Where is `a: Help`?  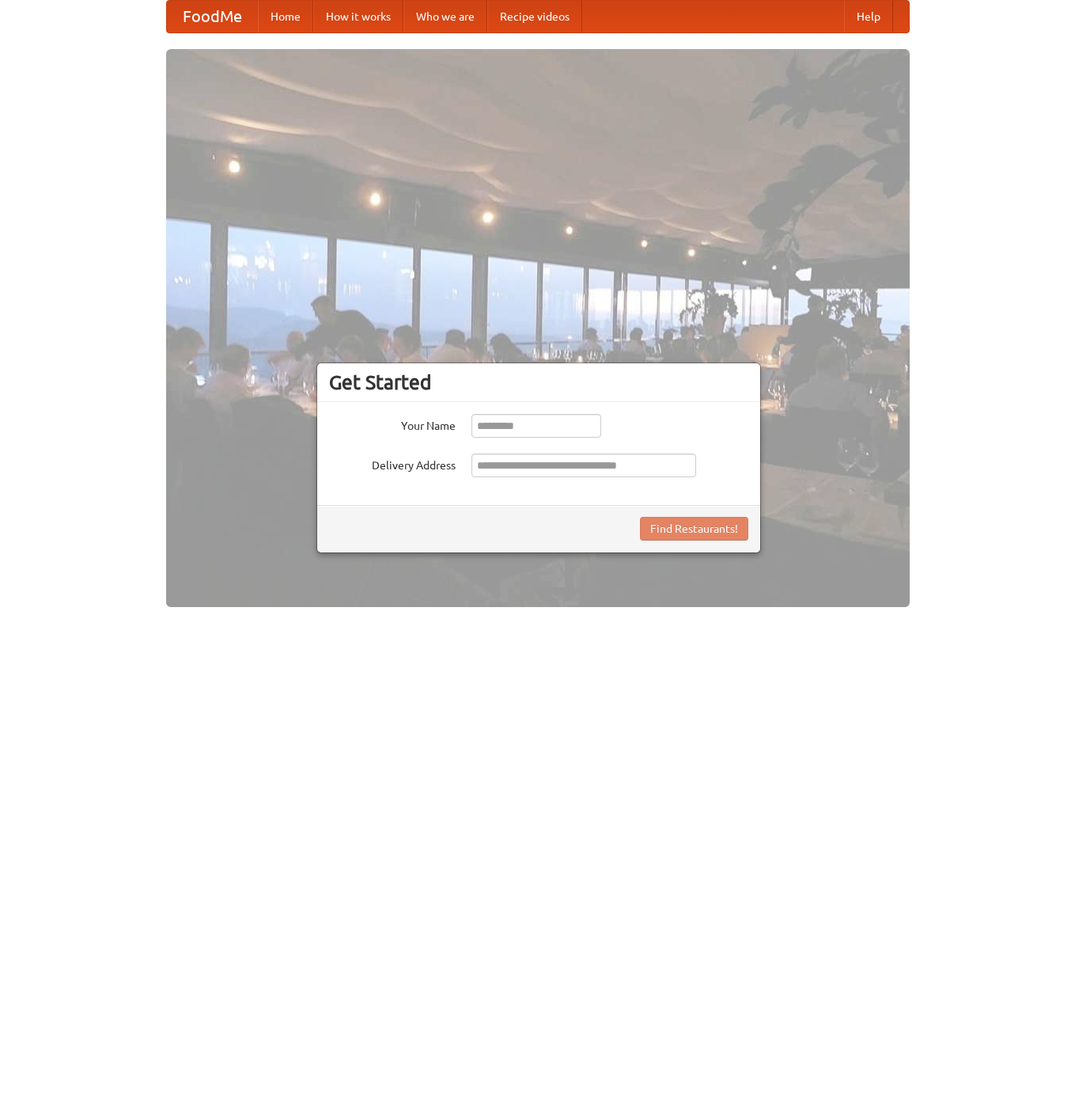 a: Help is located at coordinates (868, 16).